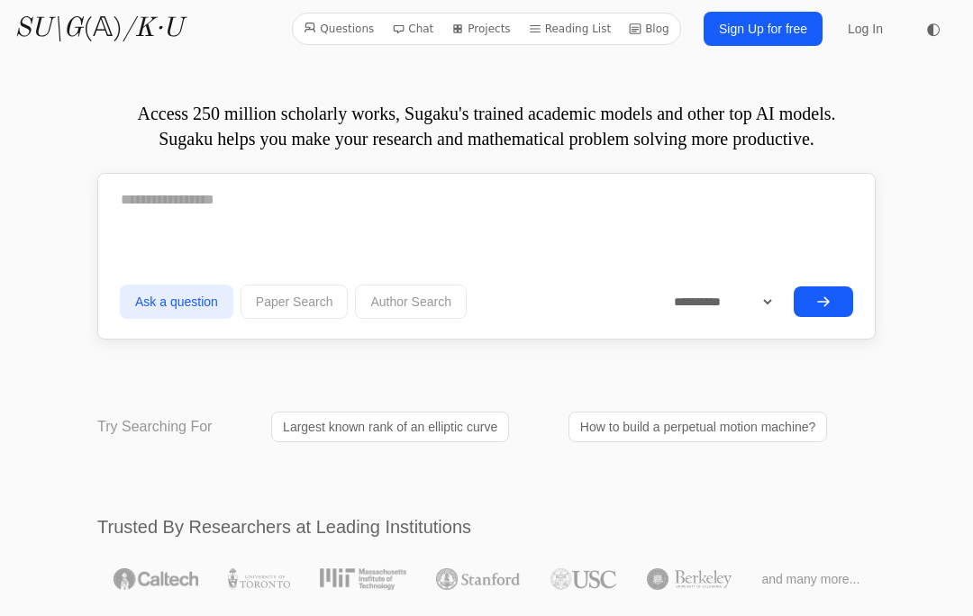 This screenshot has width=973, height=616. Describe the element at coordinates (698, 427) in the screenshot. I see `a: How to build a perpetual motion machine?` at that location.